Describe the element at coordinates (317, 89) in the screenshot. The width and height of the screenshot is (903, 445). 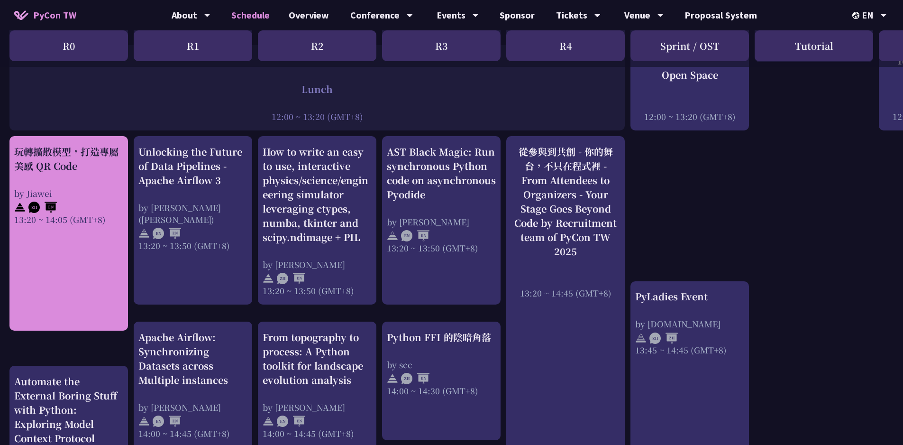
I see `div: Lunch` at that location.